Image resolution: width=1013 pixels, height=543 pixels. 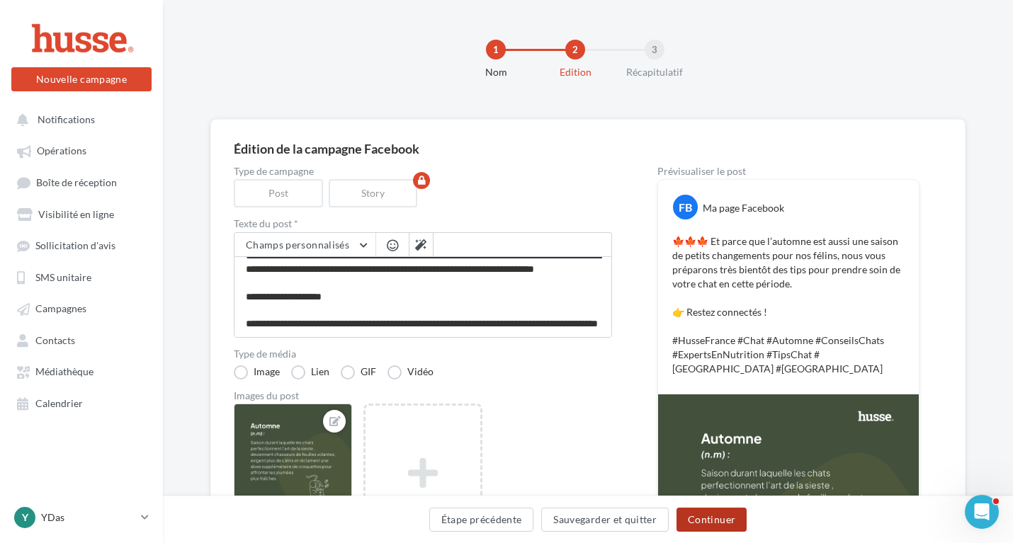 I want to click on div: 1, so click(x=496, y=50).